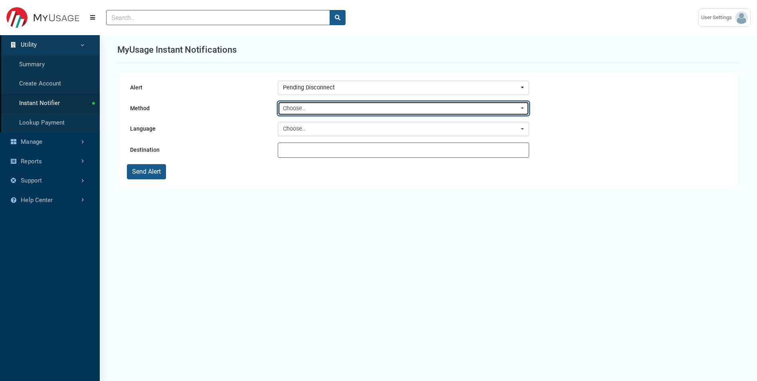 This screenshot has width=757, height=381. What do you see at coordinates (43, 18) in the screenshot?
I see `img: ESITESTV3 Logo` at bounding box center [43, 18].